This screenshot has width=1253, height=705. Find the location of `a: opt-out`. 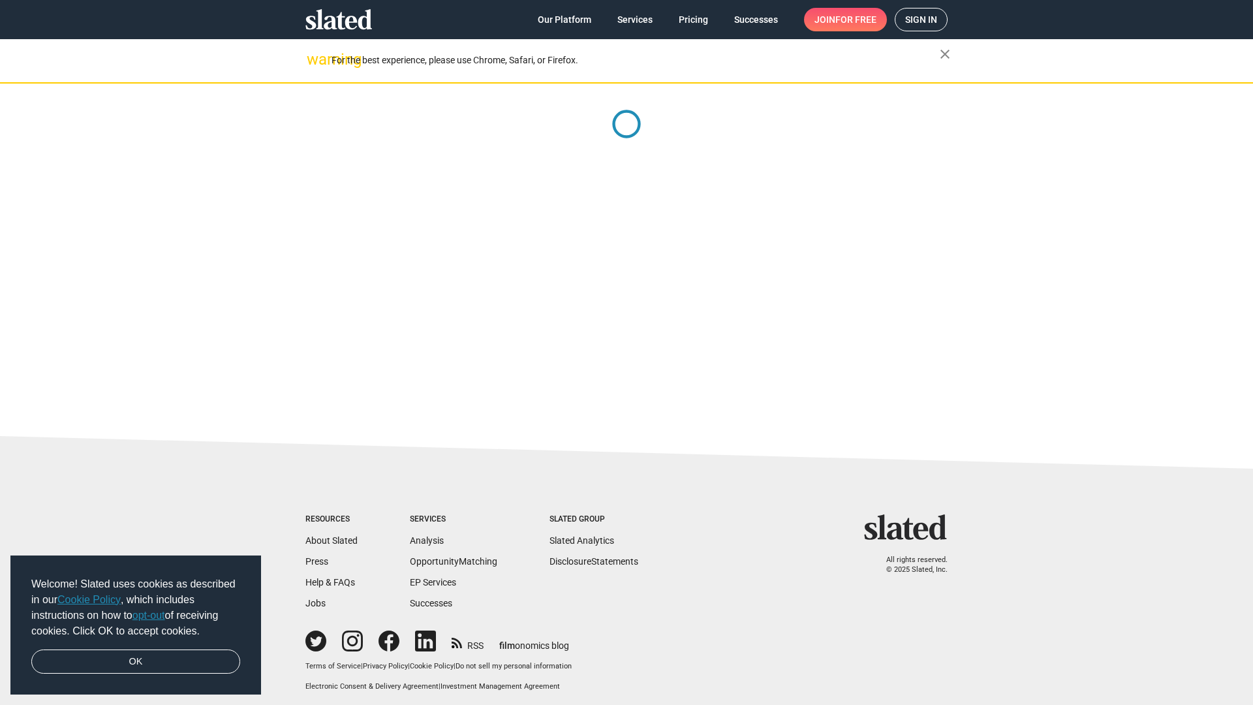

a: opt-out is located at coordinates (149, 615).